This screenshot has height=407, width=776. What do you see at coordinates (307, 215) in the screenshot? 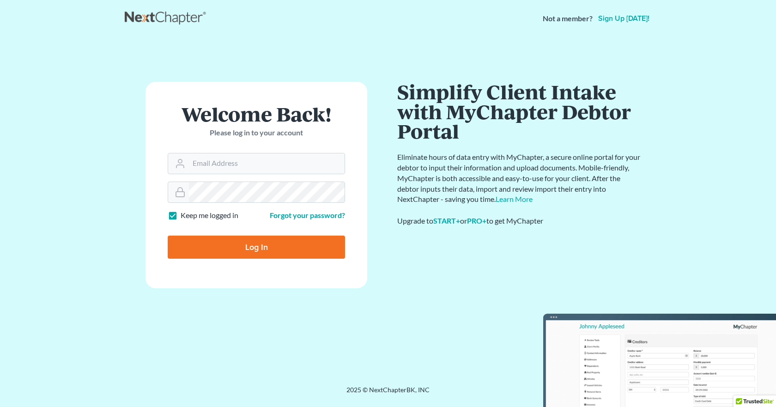
I see `a: Forgot your password?` at bounding box center [307, 215].